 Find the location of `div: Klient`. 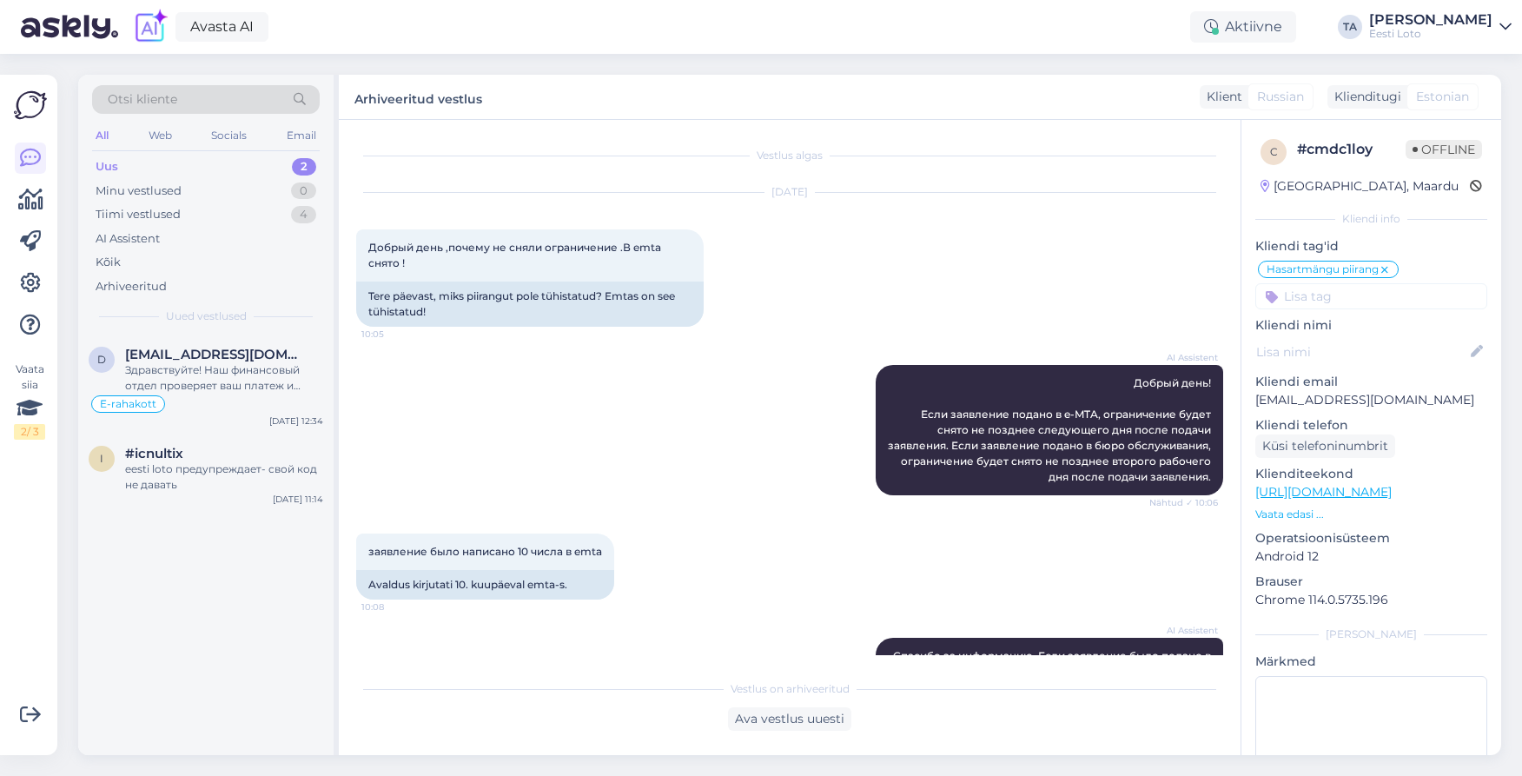

div: Klient is located at coordinates (1220, 96).